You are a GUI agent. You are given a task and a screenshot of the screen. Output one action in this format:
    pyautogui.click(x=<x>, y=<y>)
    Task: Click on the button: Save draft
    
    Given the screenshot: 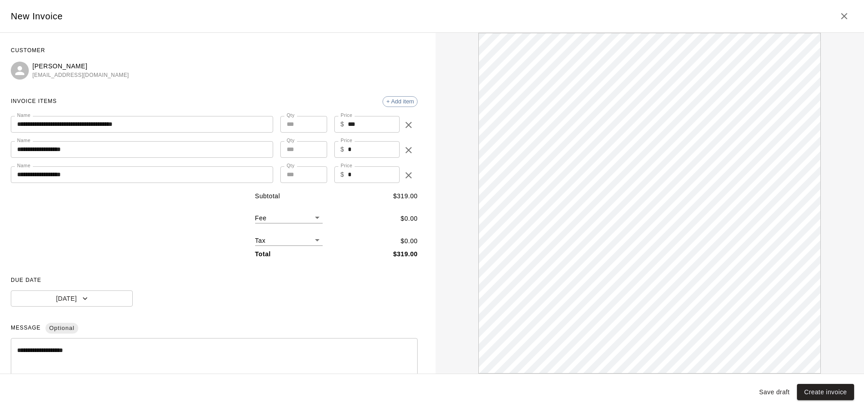 What is the action you would take?
    pyautogui.click(x=774, y=392)
    